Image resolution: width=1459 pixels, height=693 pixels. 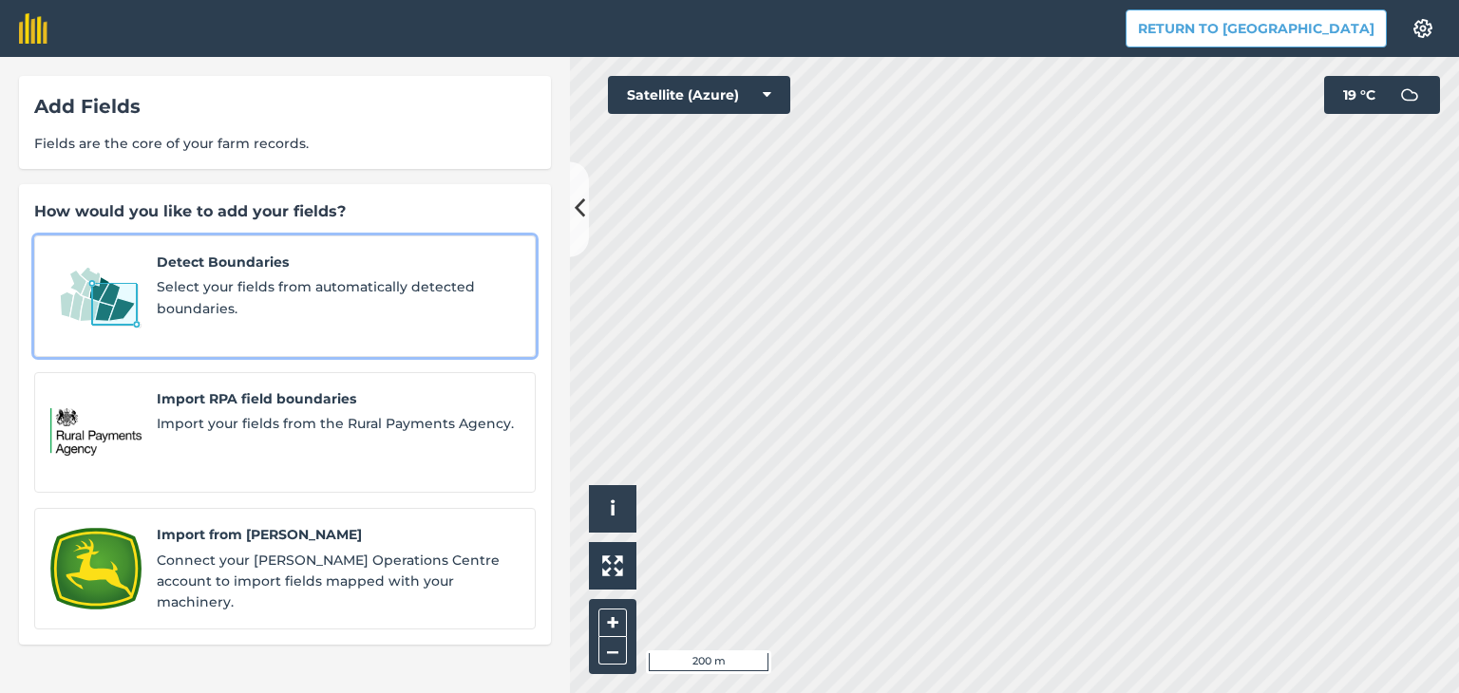 I want to click on span: Select your fields from automatically detected boundaries., so click(x=338, y=297).